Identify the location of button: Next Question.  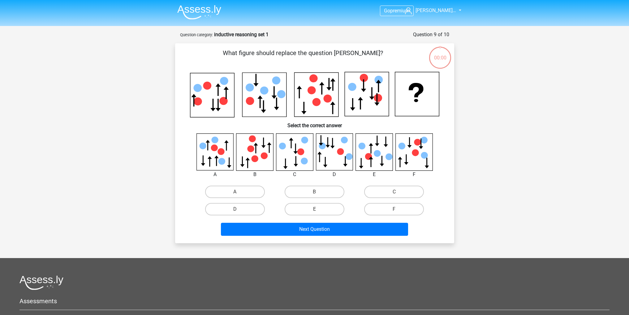
(315, 229).